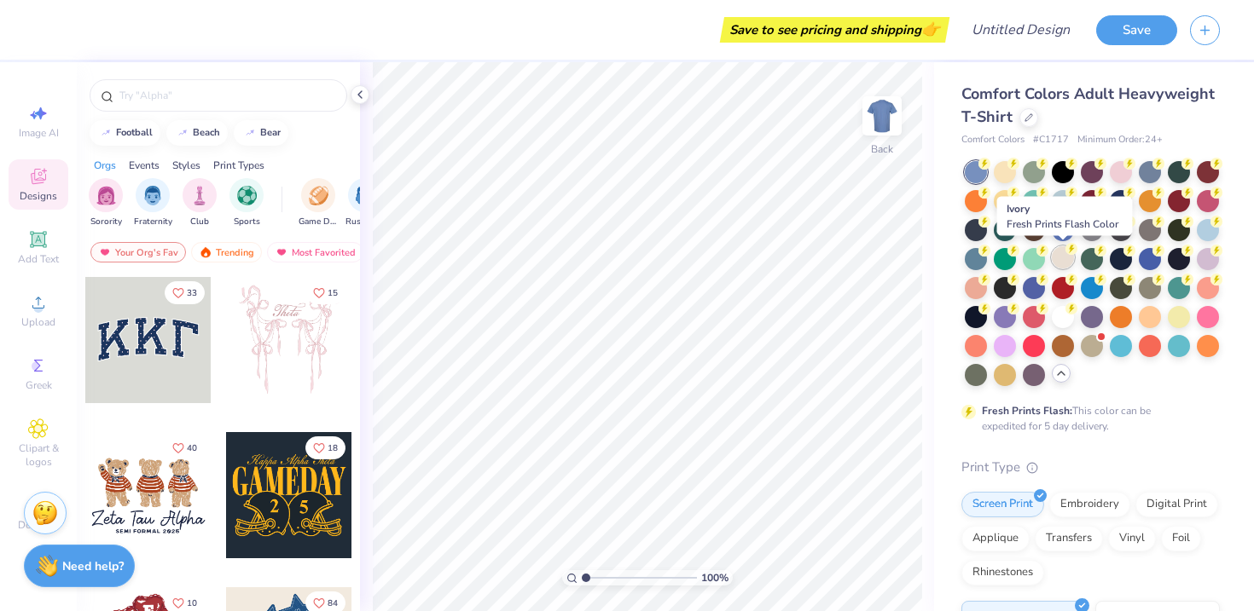 The height and width of the screenshot is (611, 1254). What do you see at coordinates (1132, 539) in the screenshot?
I see `div: Vinyl` at bounding box center [1132, 539].